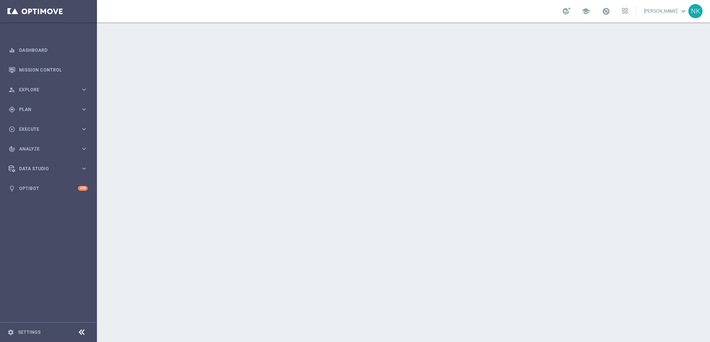  What do you see at coordinates (48, 169) in the screenshot?
I see `div: Data Studio keyboard_arrow_right` at bounding box center [48, 169].